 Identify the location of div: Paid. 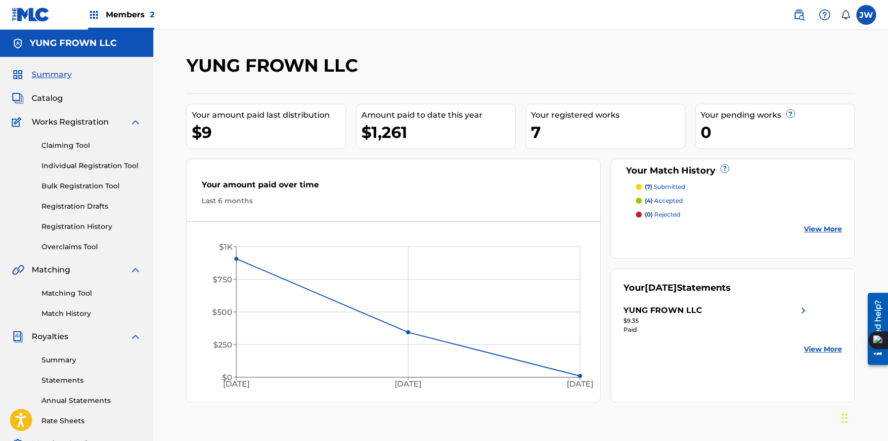
(716, 330).